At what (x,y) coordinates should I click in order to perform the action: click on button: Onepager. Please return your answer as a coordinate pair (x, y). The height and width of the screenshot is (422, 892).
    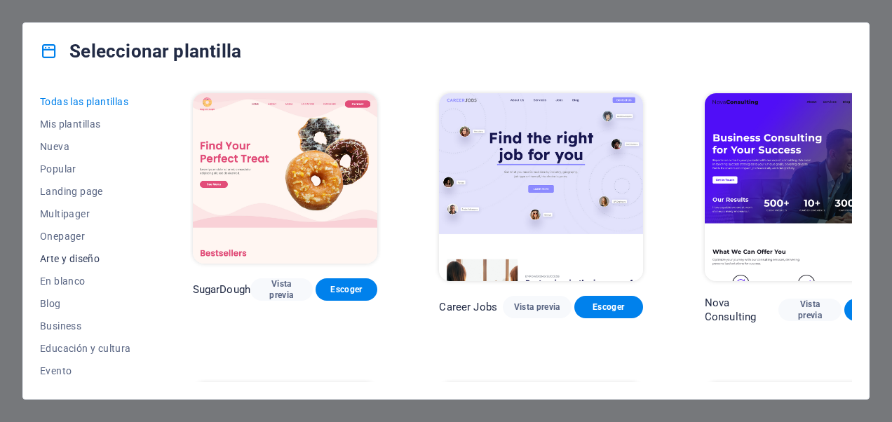
    Looking at the image, I should click on (86, 236).